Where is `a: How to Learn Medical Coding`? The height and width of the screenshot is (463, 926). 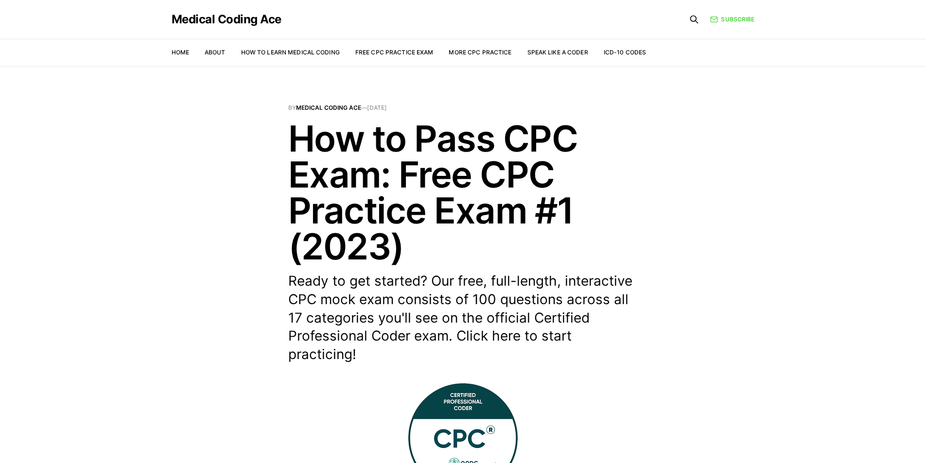 a: How to Learn Medical Coding is located at coordinates (290, 52).